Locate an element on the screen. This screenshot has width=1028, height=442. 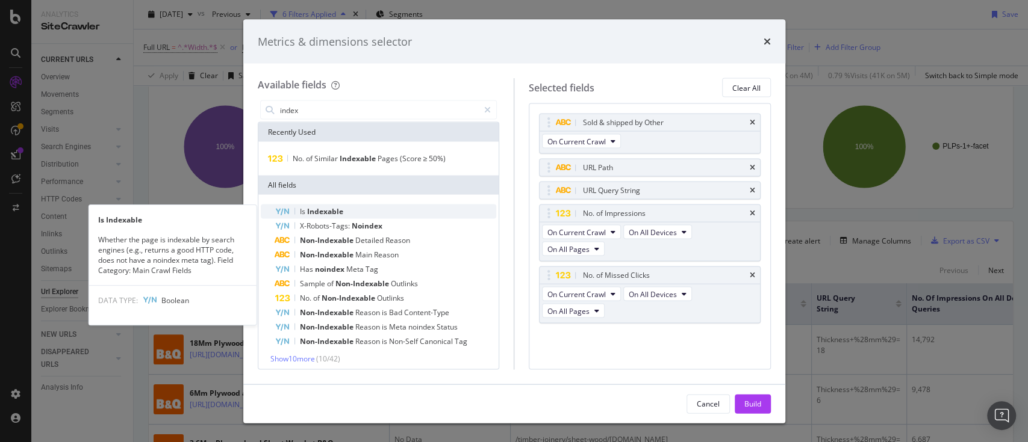
div: Cancel is located at coordinates (708, 403).